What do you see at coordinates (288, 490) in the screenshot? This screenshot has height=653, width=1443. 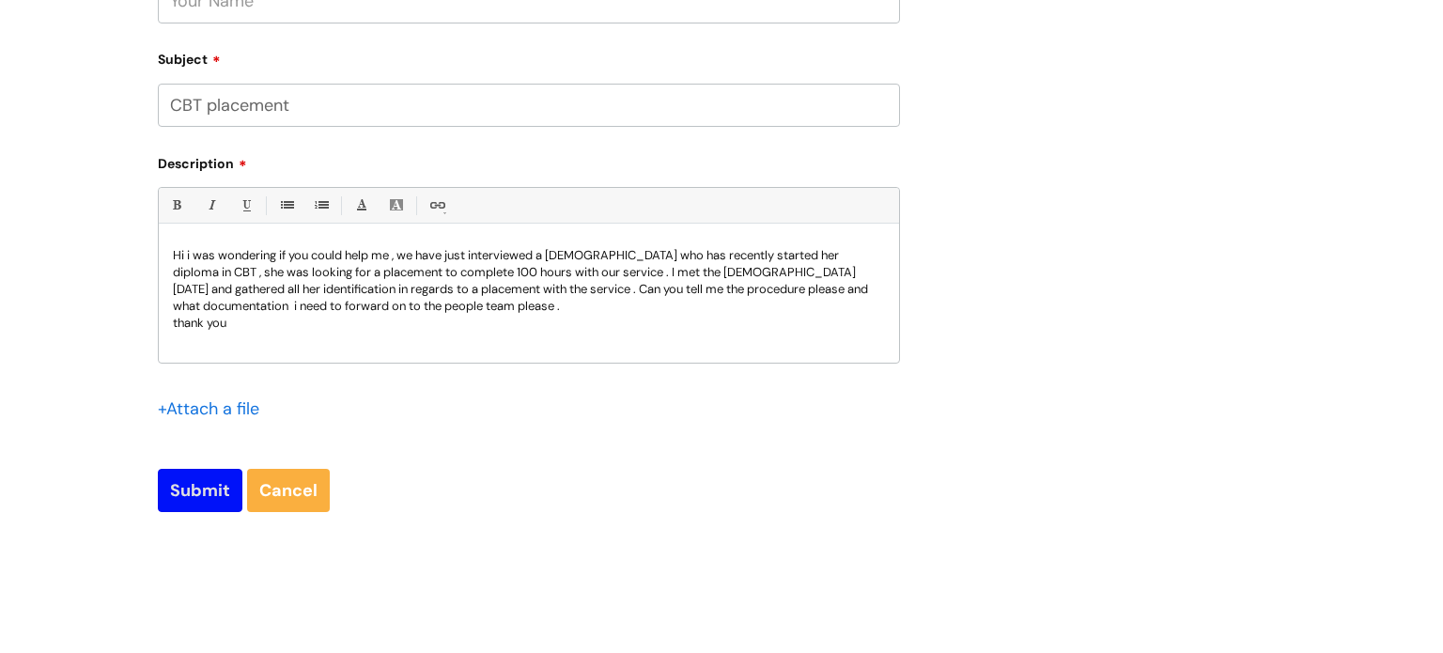 I see `a: Cancel` at bounding box center [288, 490].